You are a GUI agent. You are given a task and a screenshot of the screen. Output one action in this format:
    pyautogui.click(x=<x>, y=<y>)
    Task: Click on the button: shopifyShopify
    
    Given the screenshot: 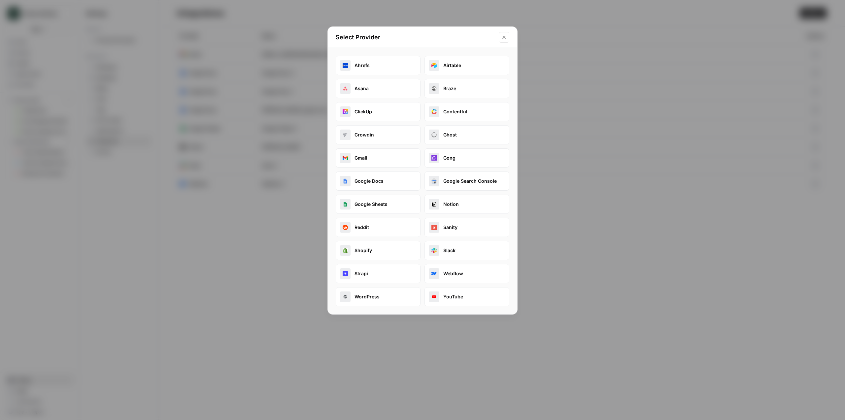 What is the action you would take?
    pyautogui.click(x=378, y=250)
    